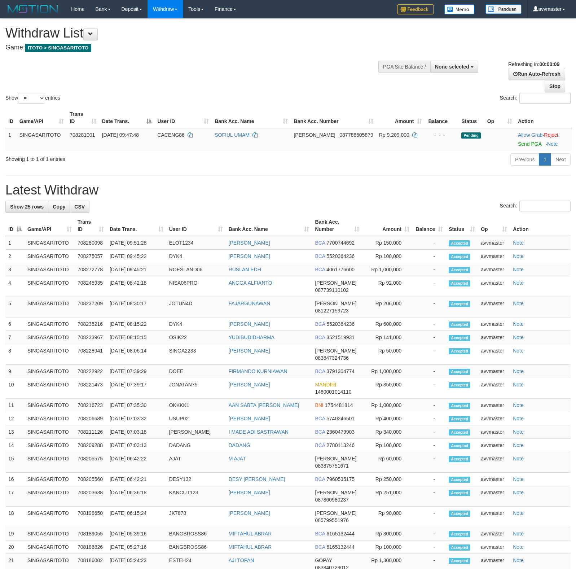  Describe the element at coordinates (15, 226) in the screenshot. I see `th: ID: activate to sort column descending` at that location.